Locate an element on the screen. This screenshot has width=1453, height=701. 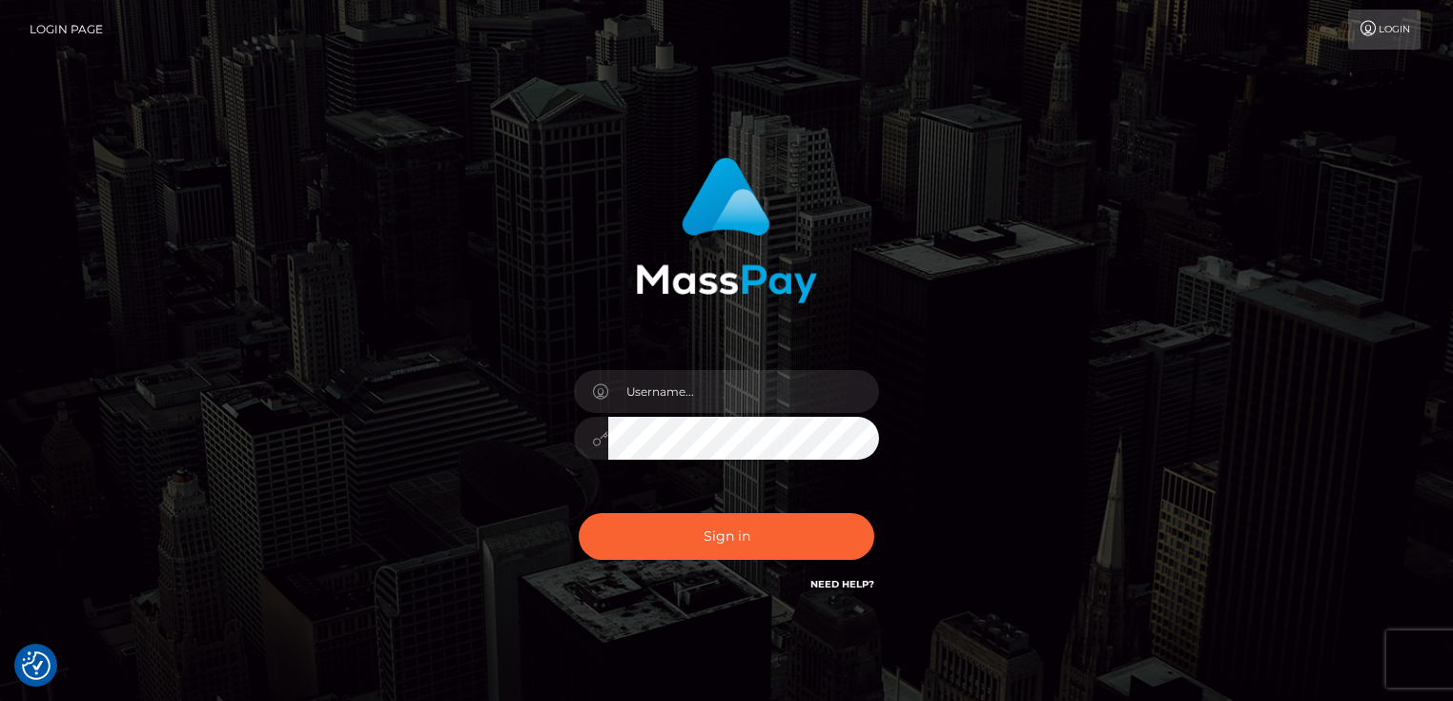
a: Login Page is located at coordinates (66, 30).